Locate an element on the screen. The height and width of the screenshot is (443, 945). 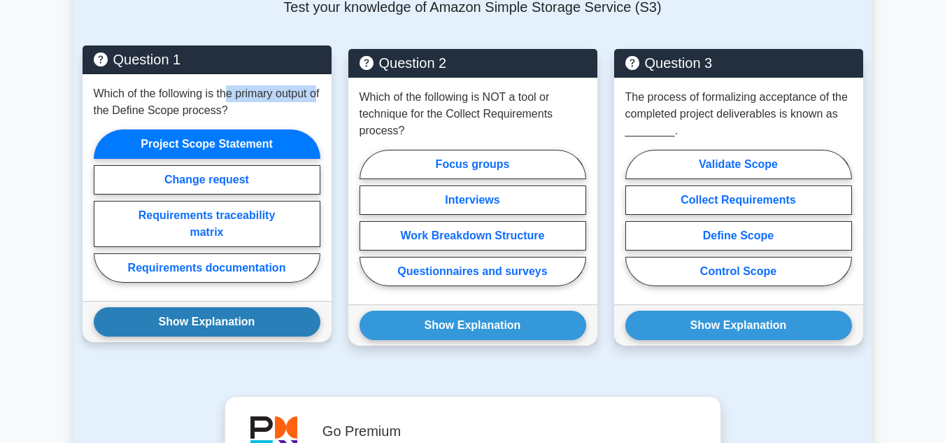
label: Interviews is located at coordinates (473, 200).